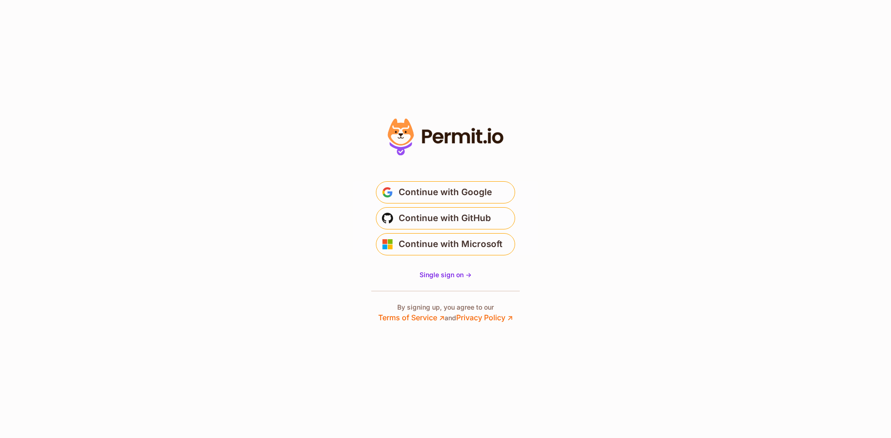  I want to click on span: Continue with GitHub, so click(444, 219).